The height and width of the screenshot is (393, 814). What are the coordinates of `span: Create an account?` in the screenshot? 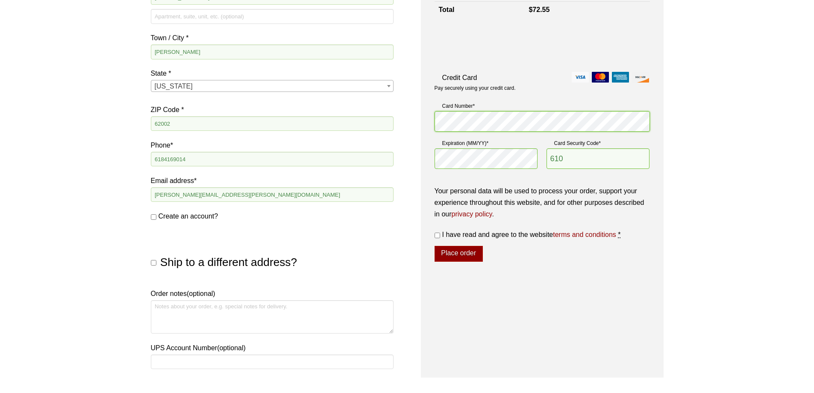 It's located at (188, 216).